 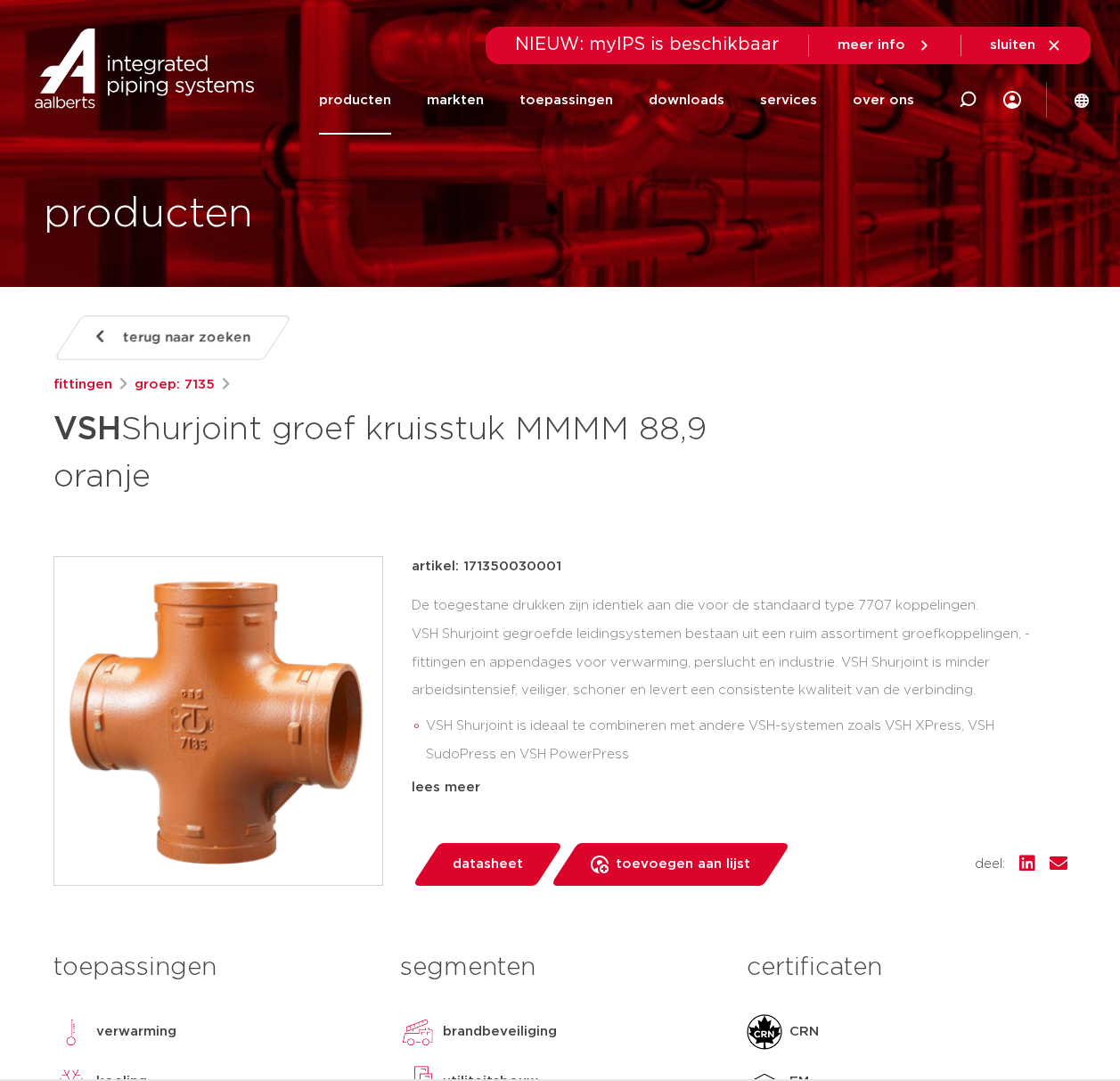 I want to click on div: De toegestane drukken zijn identiek aan die voor de standaard type 7707 koppelingen. VSH Shurjoin..., so click(x=740, y=681).